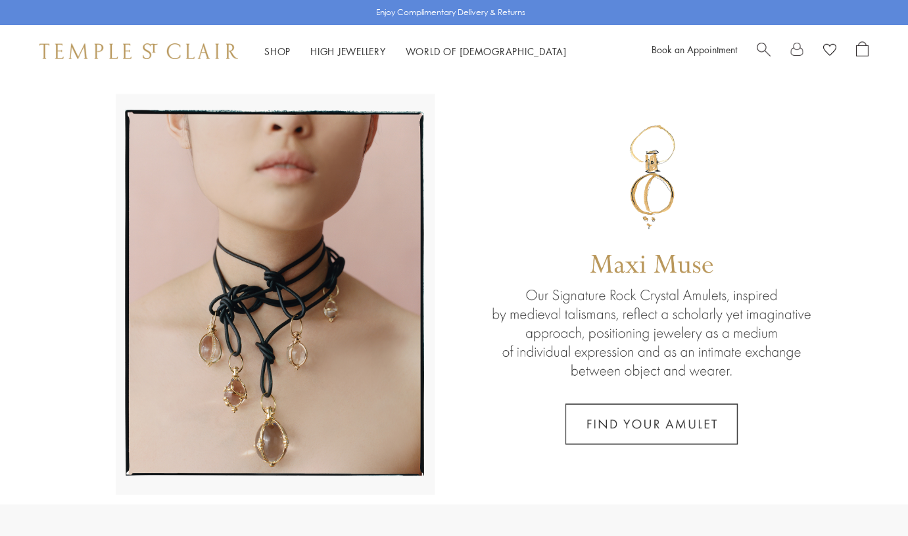 The image size is (908, 536). Describe the element at coordinates (694, 49) in the screenshot. I see `a: Book an Appointment` at that location.